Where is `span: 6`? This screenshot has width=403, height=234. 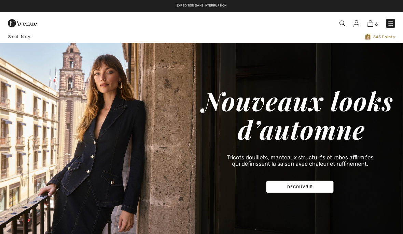 span: 6 is located at coordinates (376, 24).